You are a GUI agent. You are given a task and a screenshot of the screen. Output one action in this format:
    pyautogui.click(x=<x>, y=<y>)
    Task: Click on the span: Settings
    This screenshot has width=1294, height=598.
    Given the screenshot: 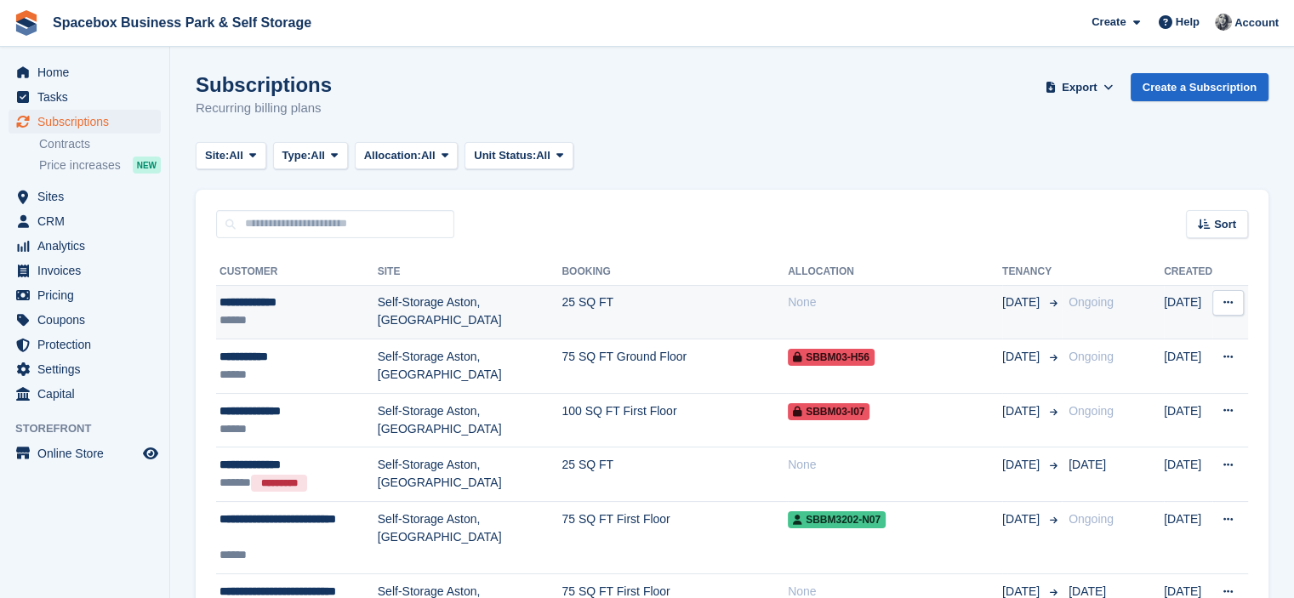 What is the action you would take?
    pyautogui.click(x=88, y=369)
    